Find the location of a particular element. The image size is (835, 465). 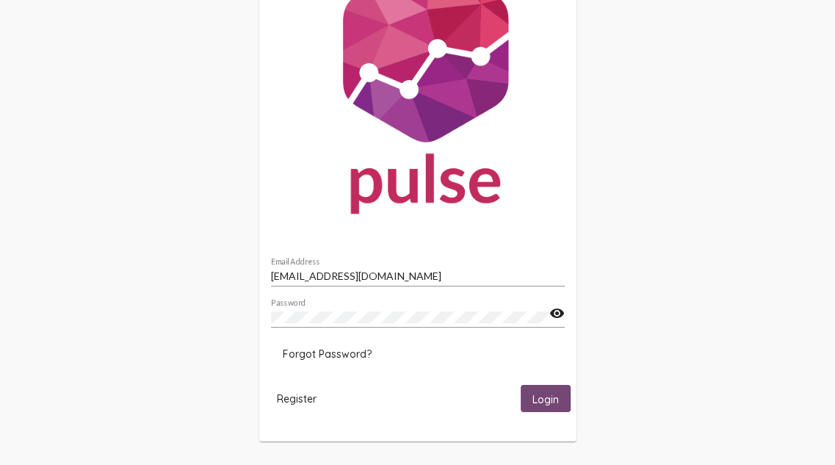

mat-icon: visibility is located at coordinates (557, 314).